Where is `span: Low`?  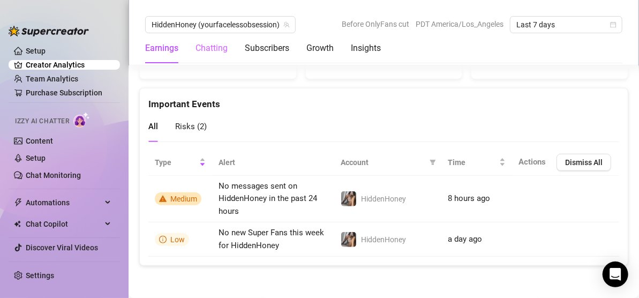 span: Low is located at coordinates (177, 239).